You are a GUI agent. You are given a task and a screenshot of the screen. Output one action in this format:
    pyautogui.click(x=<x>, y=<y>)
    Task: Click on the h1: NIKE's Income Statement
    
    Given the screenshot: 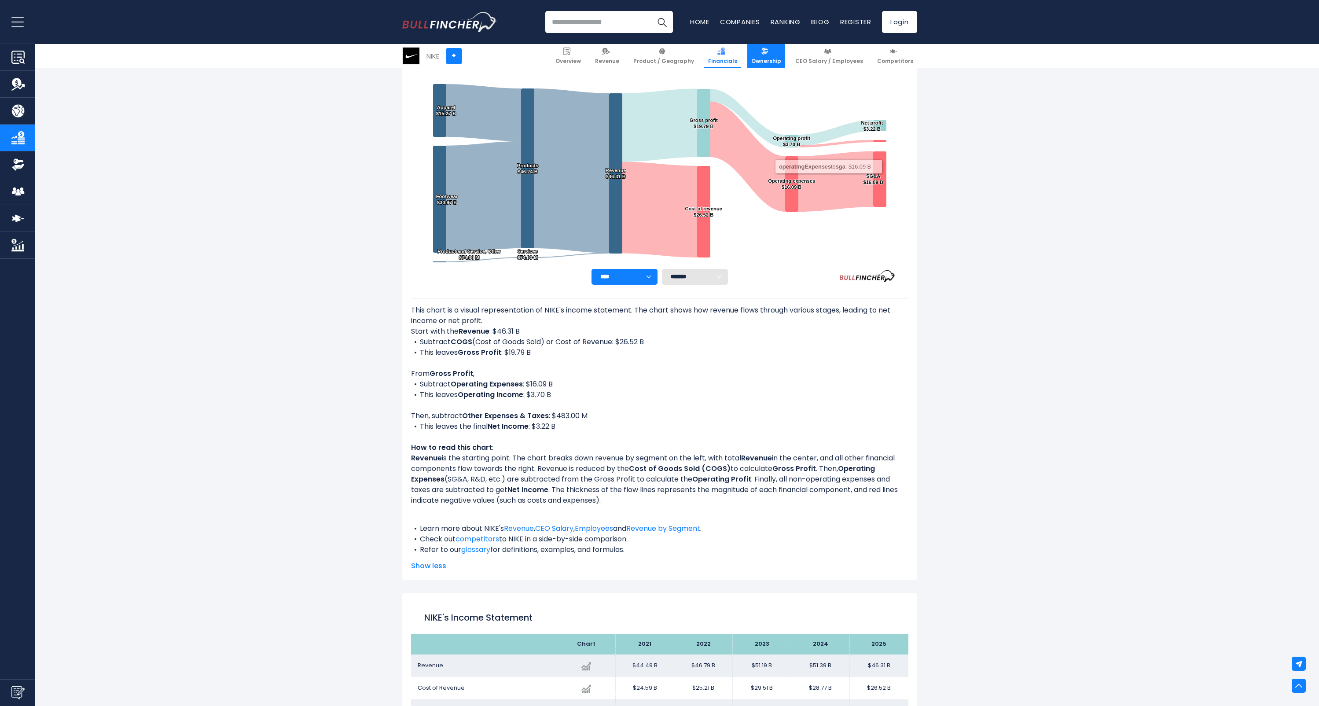 What is the action you would take?
    pyautogui.click(x=660, y=617)
    